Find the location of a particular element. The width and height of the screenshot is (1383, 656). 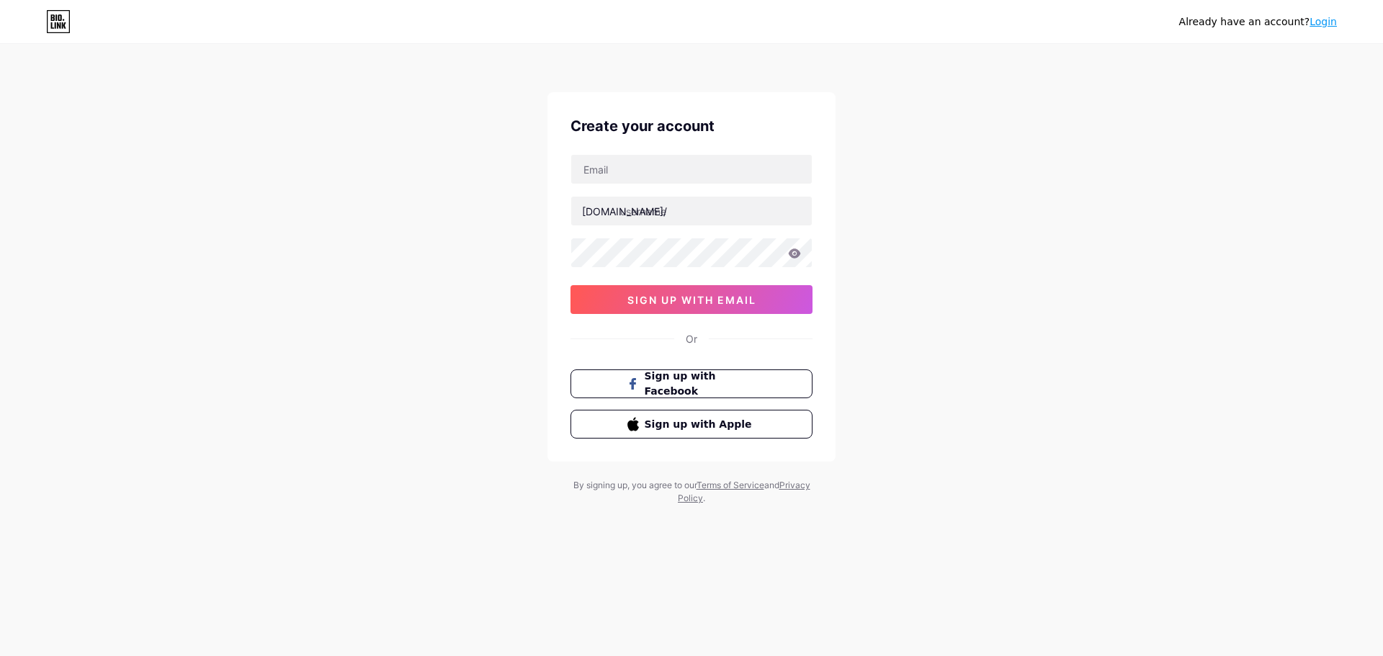

span: Sign up with Facebook is located at coordinates (700, 384).